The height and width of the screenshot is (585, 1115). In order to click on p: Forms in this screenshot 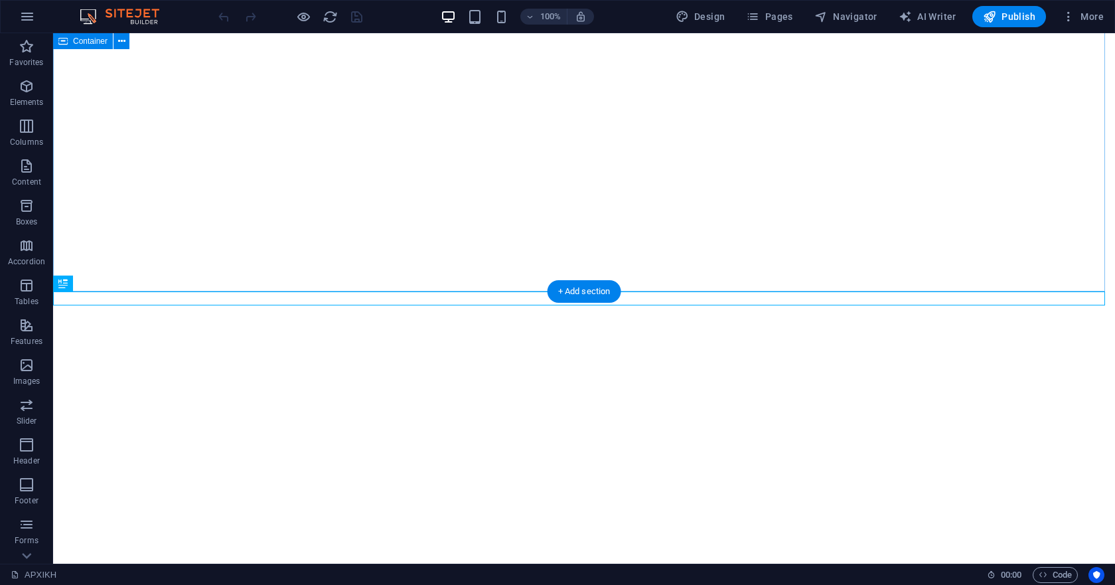, I will do `click(27, 540)`.